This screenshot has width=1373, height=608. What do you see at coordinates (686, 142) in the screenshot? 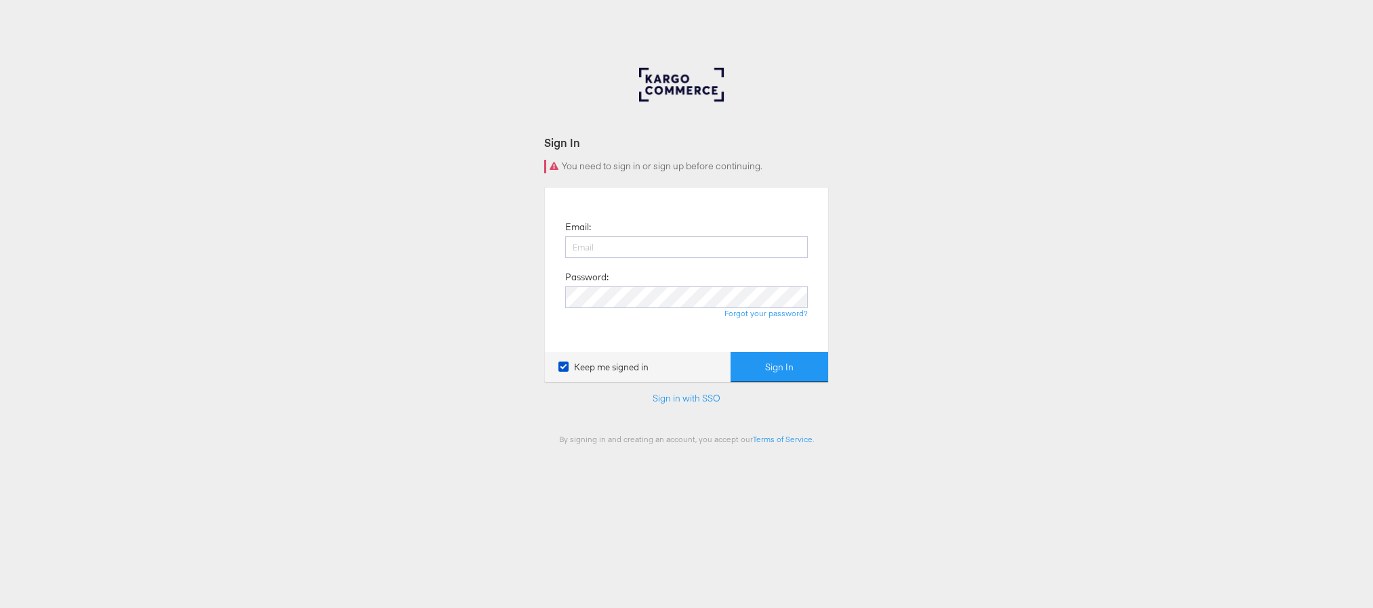
I see `div: Sign In` at bounding box center [686, 142].